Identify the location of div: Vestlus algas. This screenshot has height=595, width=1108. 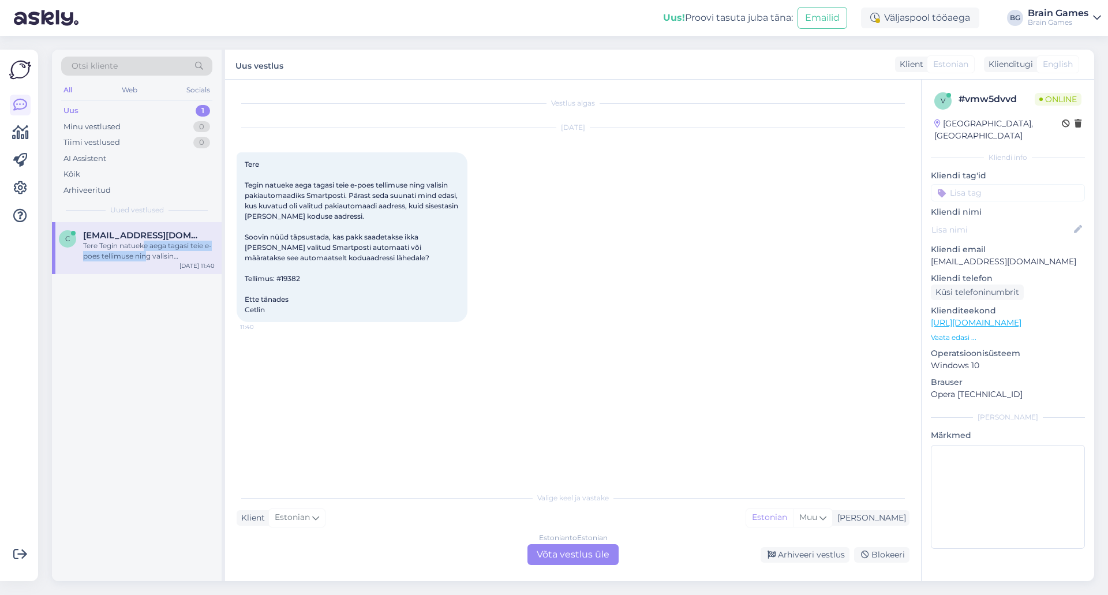
(573, 103).